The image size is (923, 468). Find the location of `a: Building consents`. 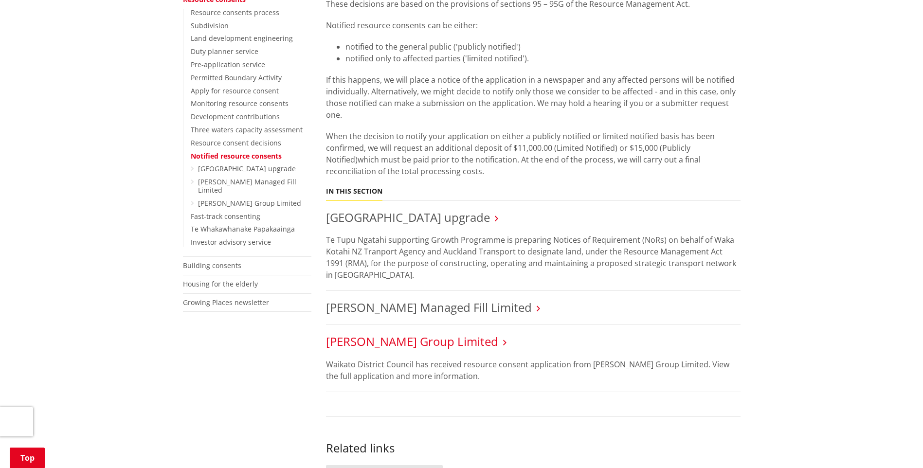

a: Building consents is located at coordinates (212, 265).